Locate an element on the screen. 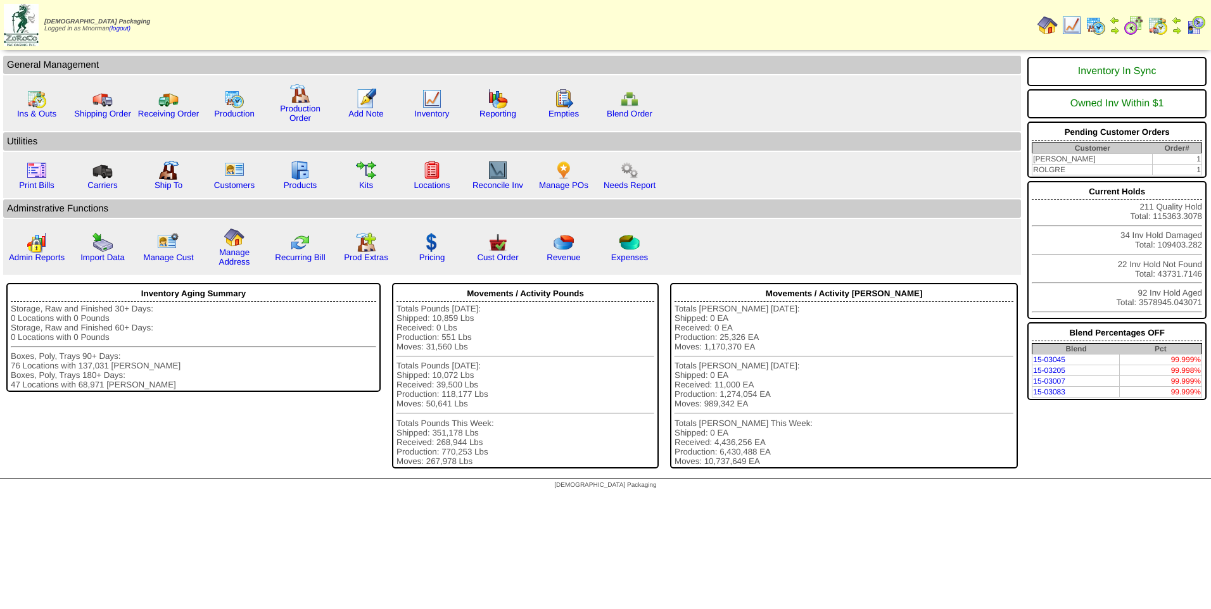  a: Reporting is located at coordinates (498, 113).